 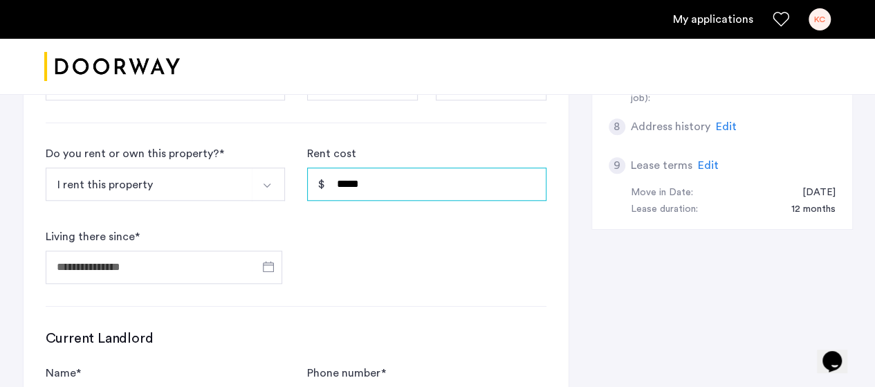 I want to click on div: Move in Date:, so click(x=662, y=193).